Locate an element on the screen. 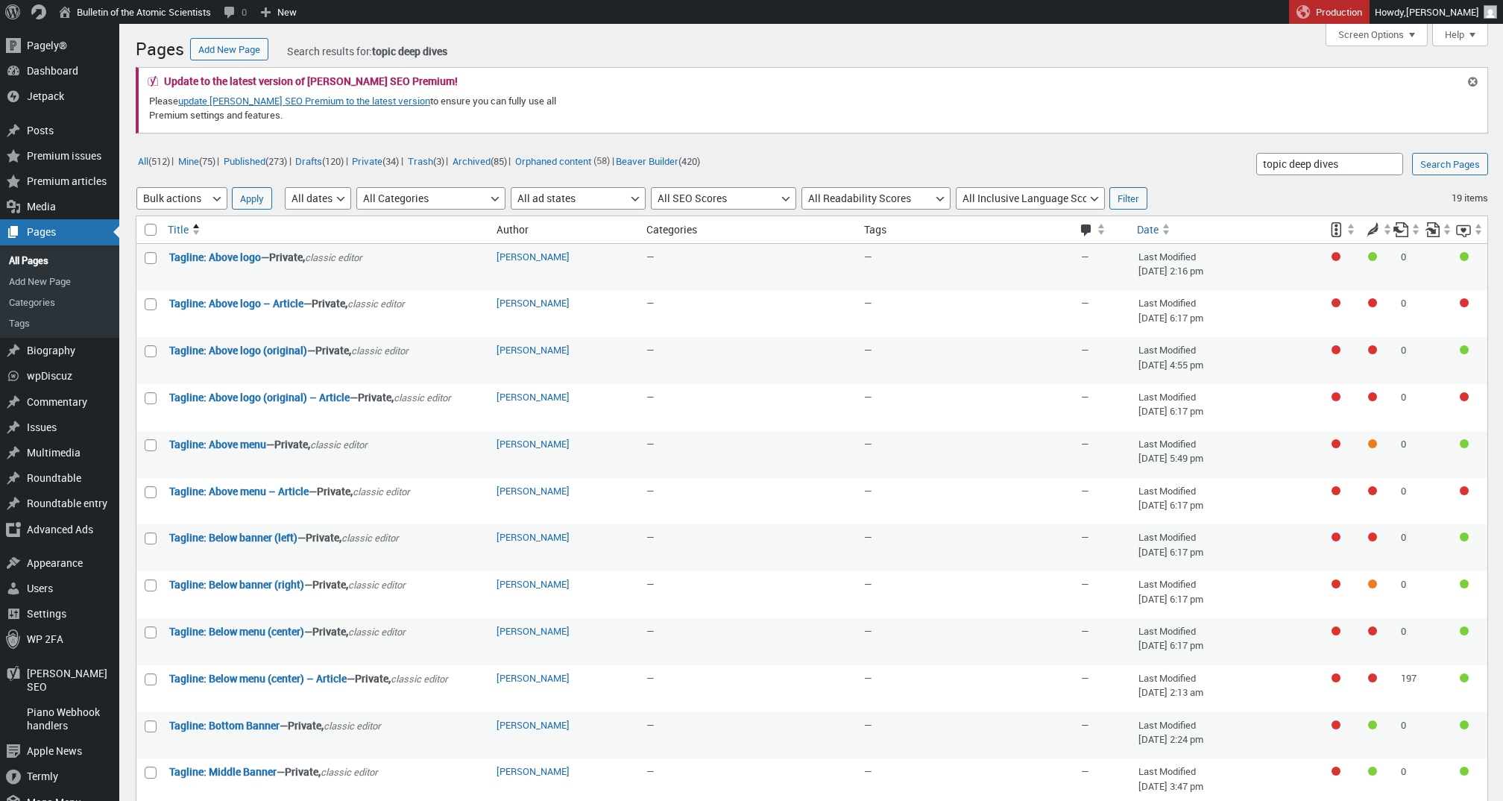 The image size is (1503, 801). a: Outgoing internal links is located at coordinates (1407, 230).